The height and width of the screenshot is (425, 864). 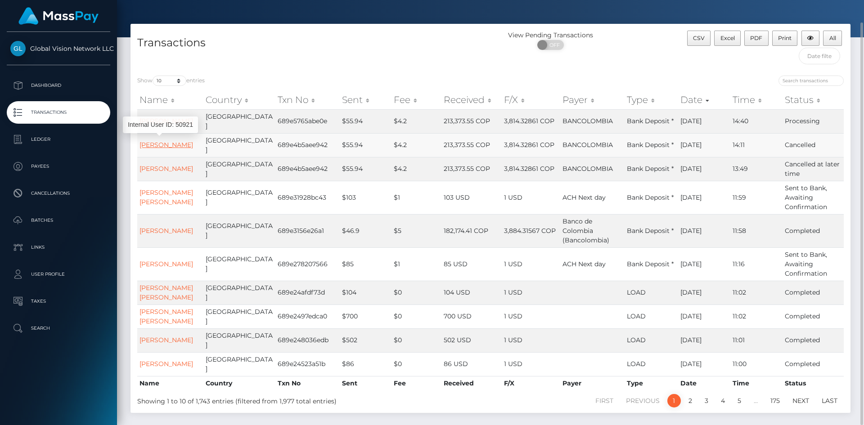 I want to click on a: 5, so click(x=739, y=401).